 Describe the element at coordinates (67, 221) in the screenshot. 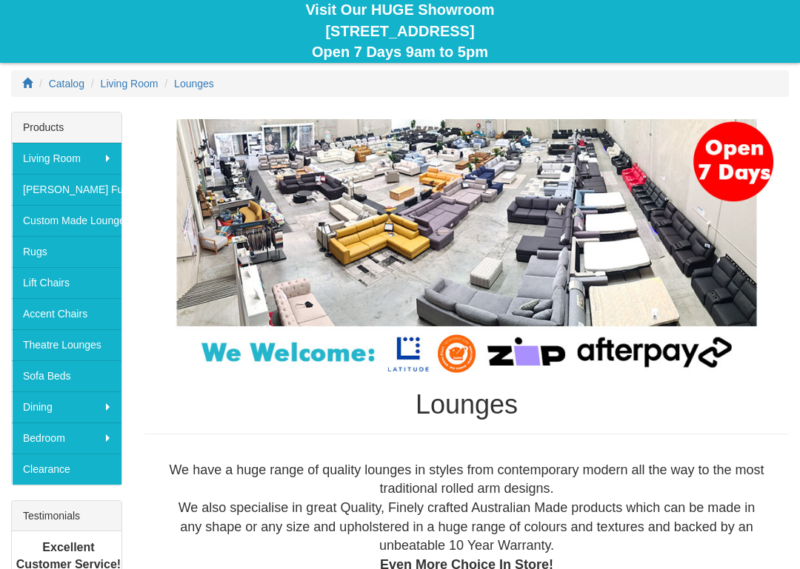

I see `a: Custom Made Lounges` at that location.